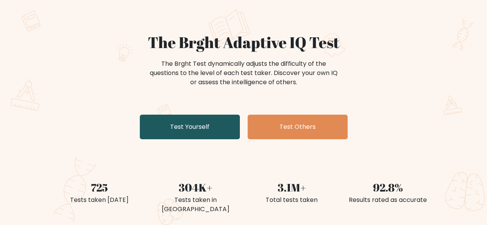  Describe the element at coordinates (298, 127) in the screenshot. I see `a: Test Others` at that location.